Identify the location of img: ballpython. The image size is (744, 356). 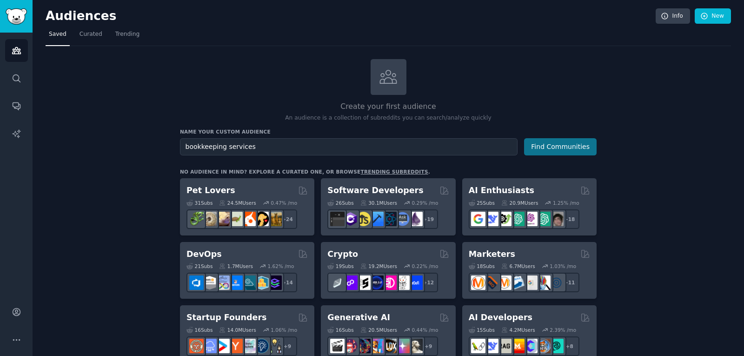
(209, 219).